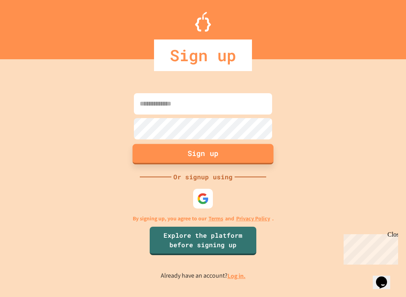 This screenshot has height=297, width=406. Describe the element at coordinates (29, 26) in the screenshot. I see `div: Chat with us now!Close` at that location.